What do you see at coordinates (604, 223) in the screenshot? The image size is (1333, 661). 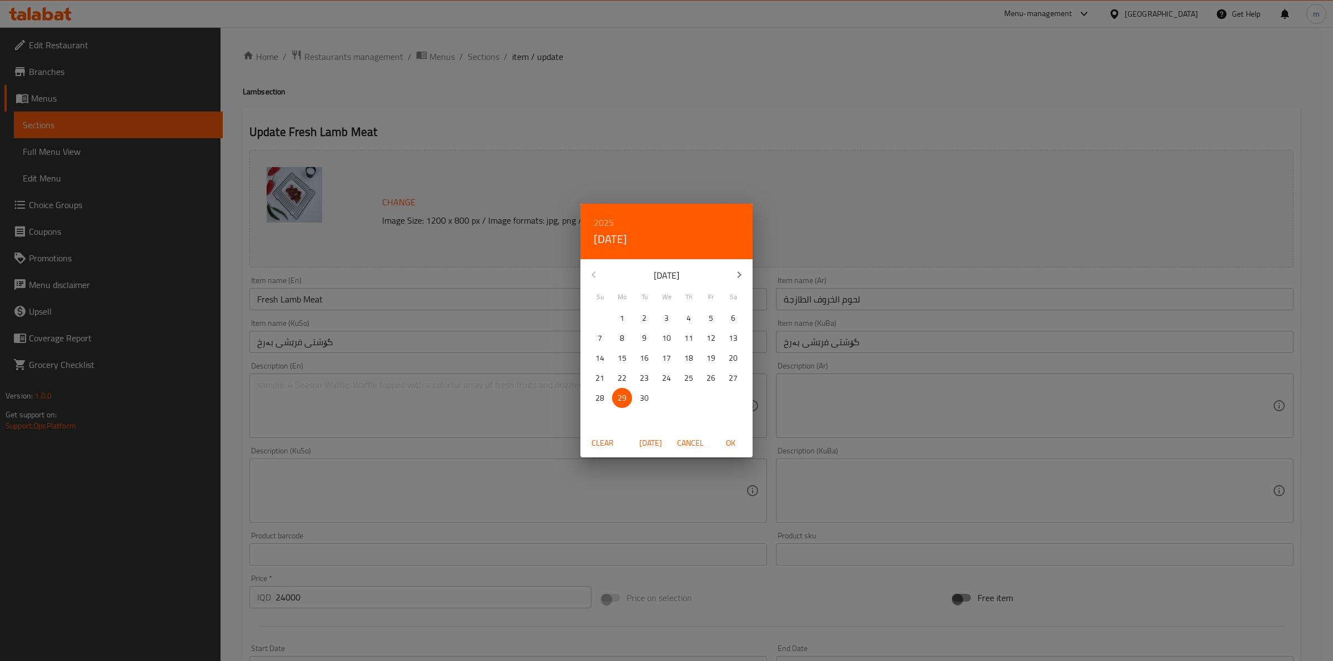 I see `button: 2025` at bounding box center [604, 223].